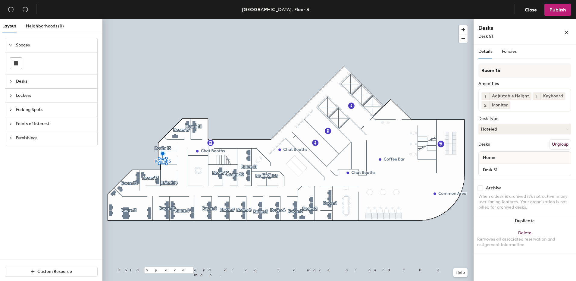 The image size is (576, 281). I want to click on button: Help, so click(460, 272).